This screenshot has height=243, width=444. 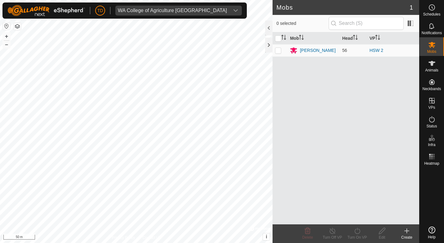 I want to click on th: VP, so click(x=393, y=38).